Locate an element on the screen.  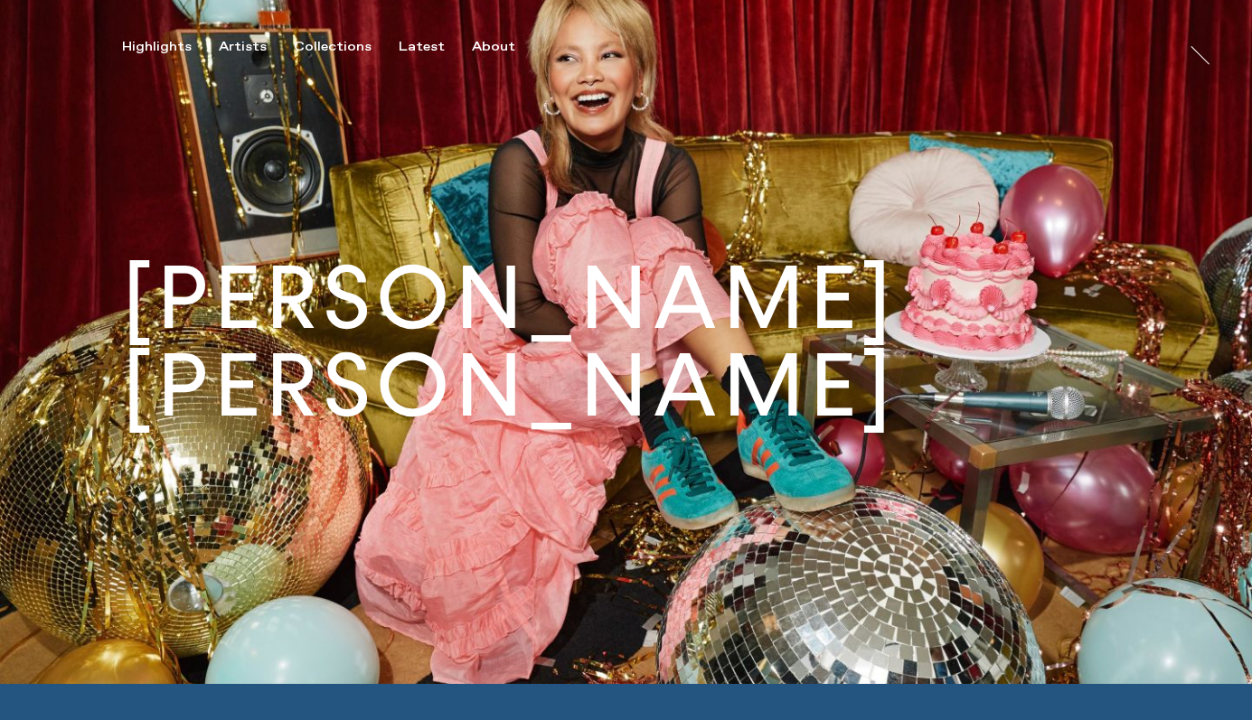
div: Collections is located at coordinates (333, 47).